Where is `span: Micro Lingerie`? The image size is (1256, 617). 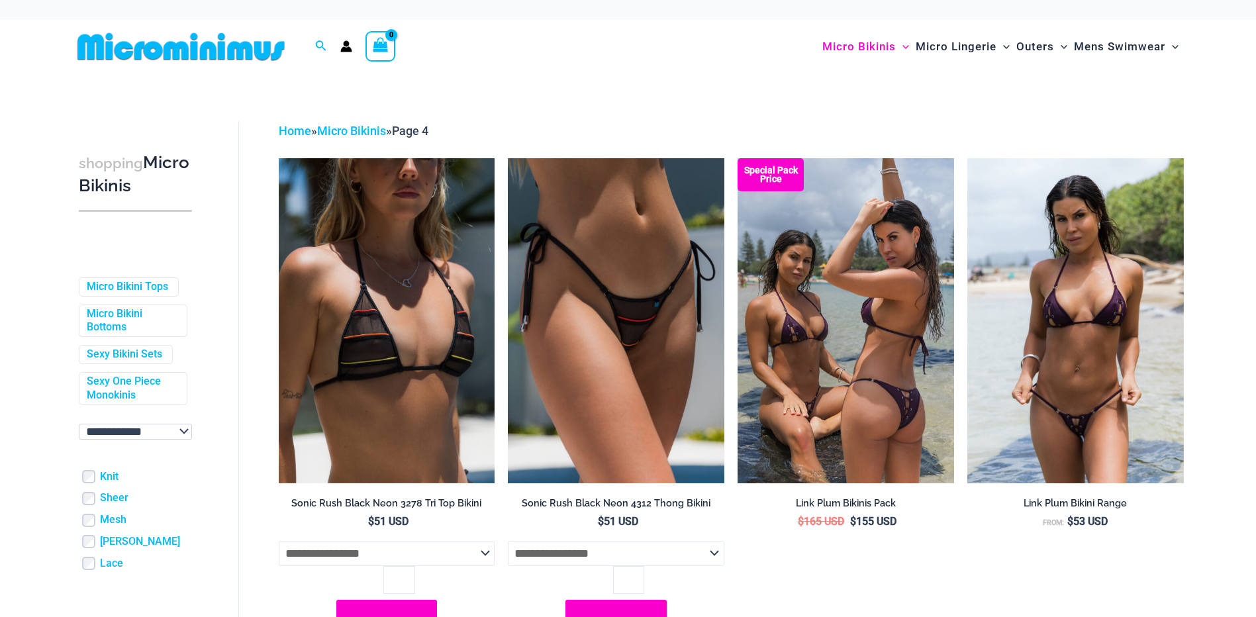 span: Micro Lingerie is located at coordinates (956, 46).